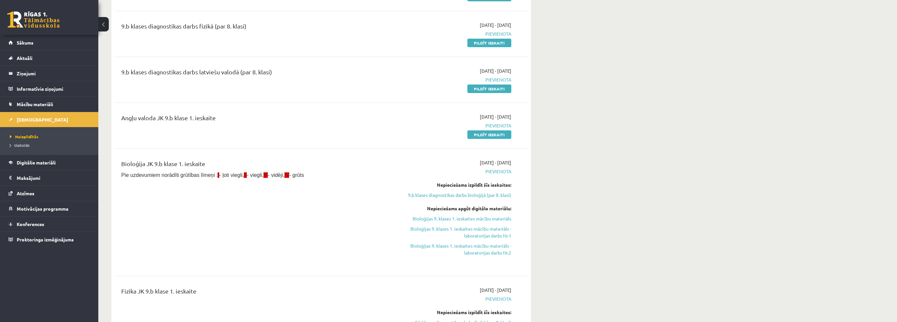  I want to click on a: Ziņojumi, so click(49, 73).